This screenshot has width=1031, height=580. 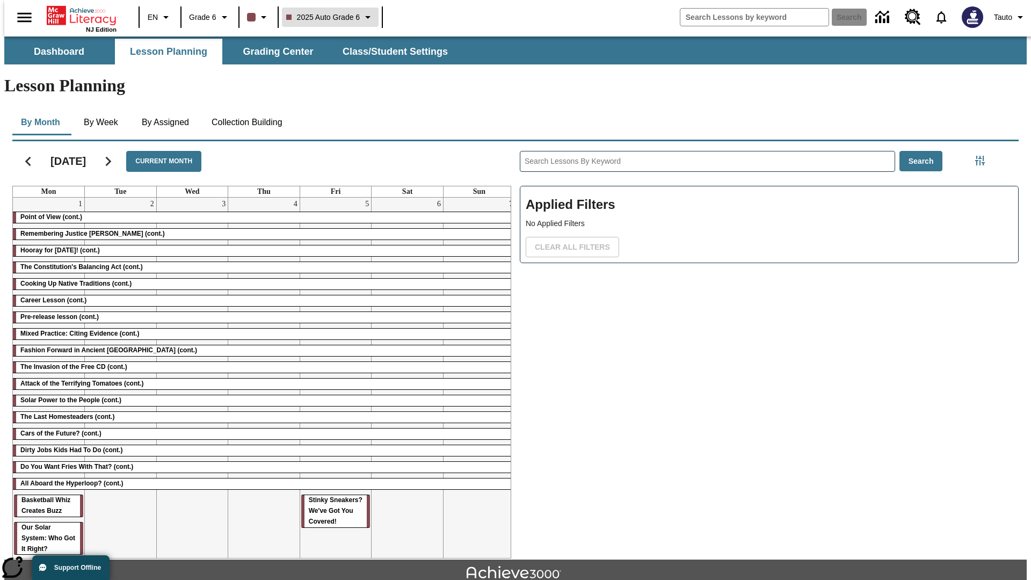 What do you see at coordinates (79, 333) in the screenshot?
I see `span: Mixed Practice: Citing Evidence (cont.)` at bounding box center [79, 333].